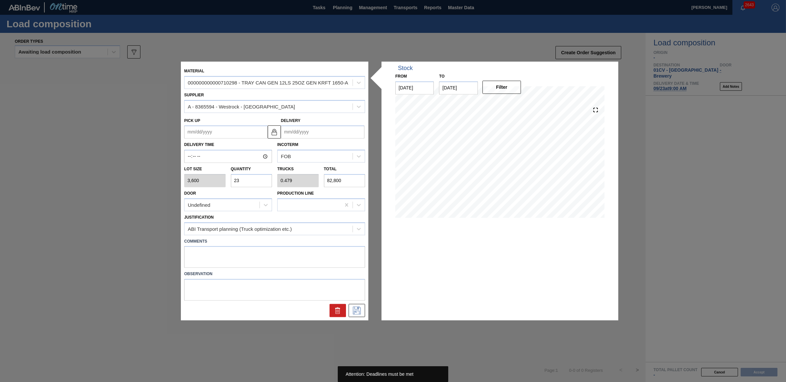 Image resolution: width=786 pixels, height=382 pixels. I want to click on div: 000000000000710298 - TRAY CAN GEN 12LS 25OZ GEN KRFT 1650-A, so click(268, 83).